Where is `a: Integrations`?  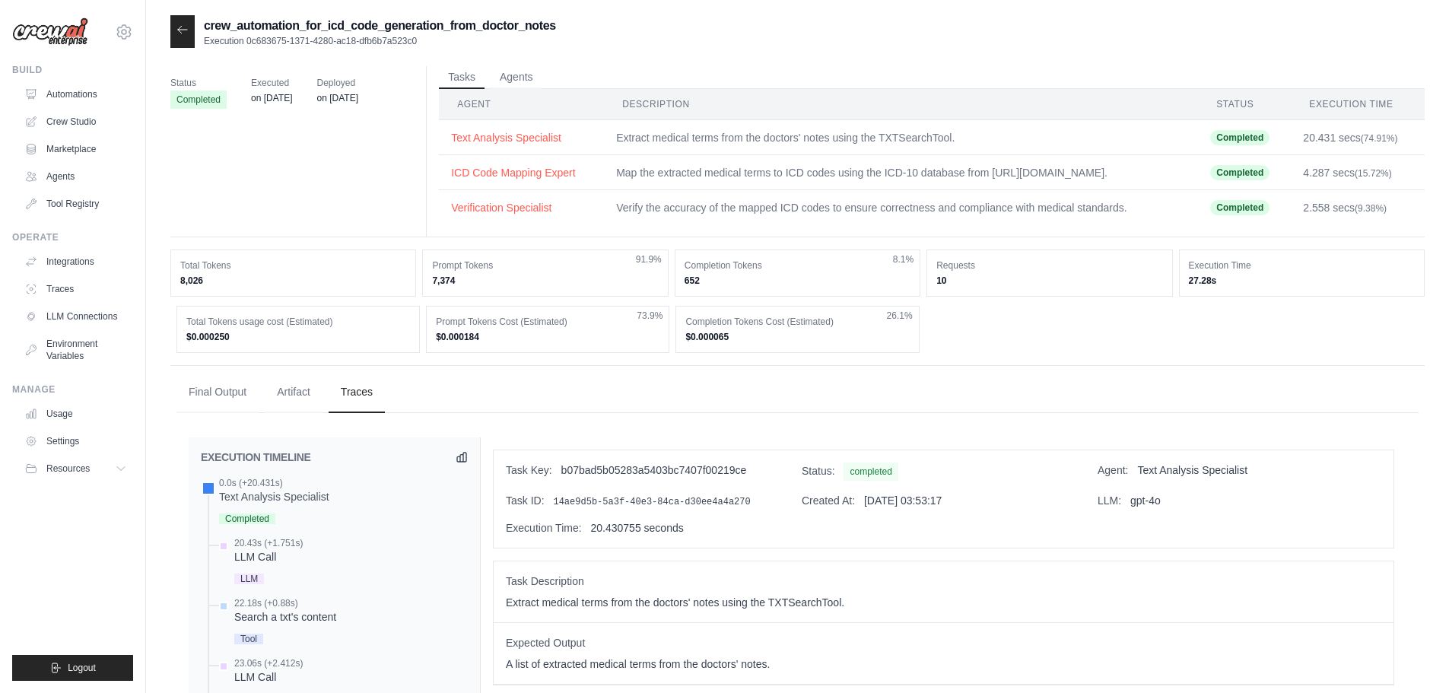
a: Integrations is located at coordinates (75, 262).